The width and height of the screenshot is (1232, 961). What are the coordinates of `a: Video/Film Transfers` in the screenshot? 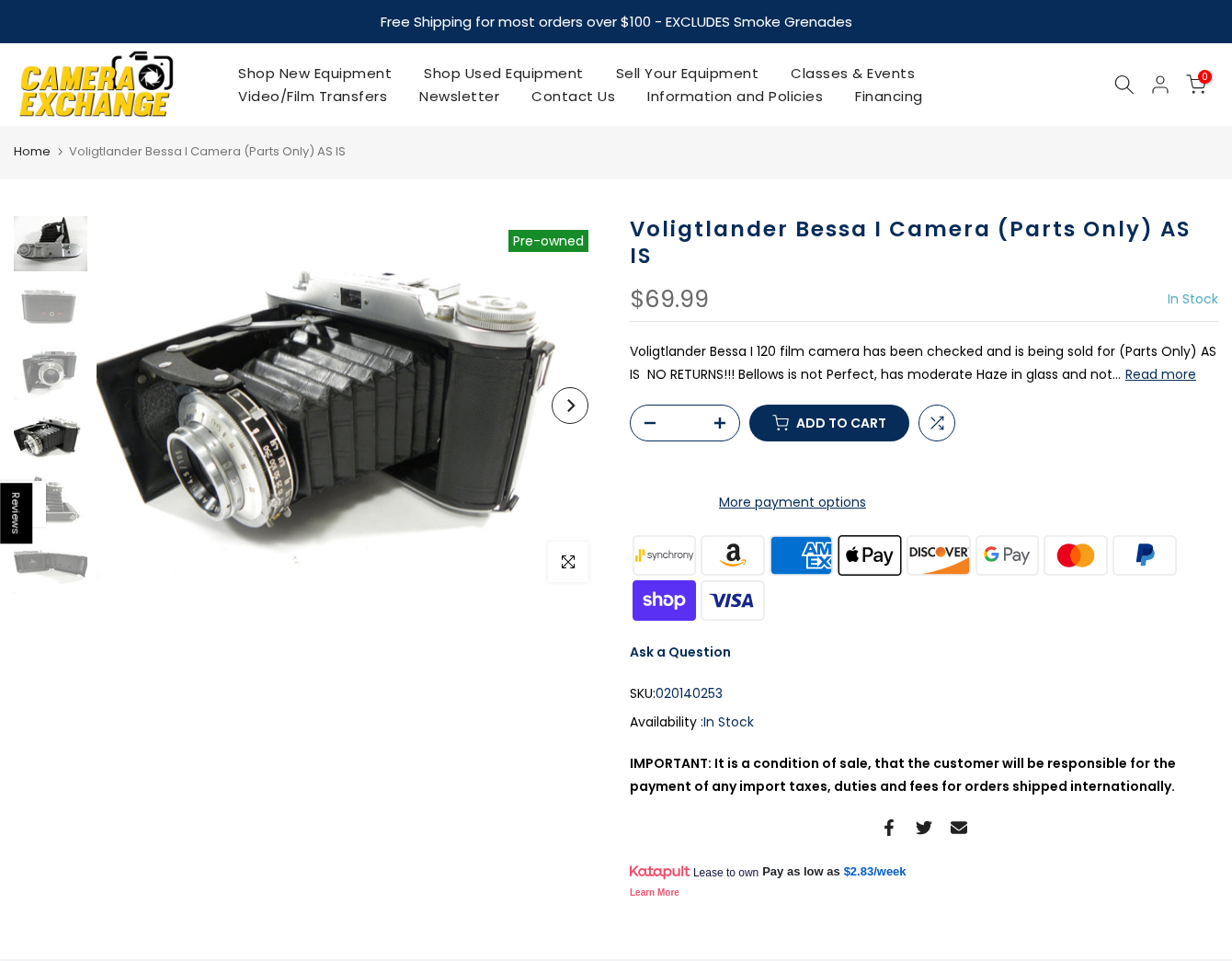 It's located at (313, 96).